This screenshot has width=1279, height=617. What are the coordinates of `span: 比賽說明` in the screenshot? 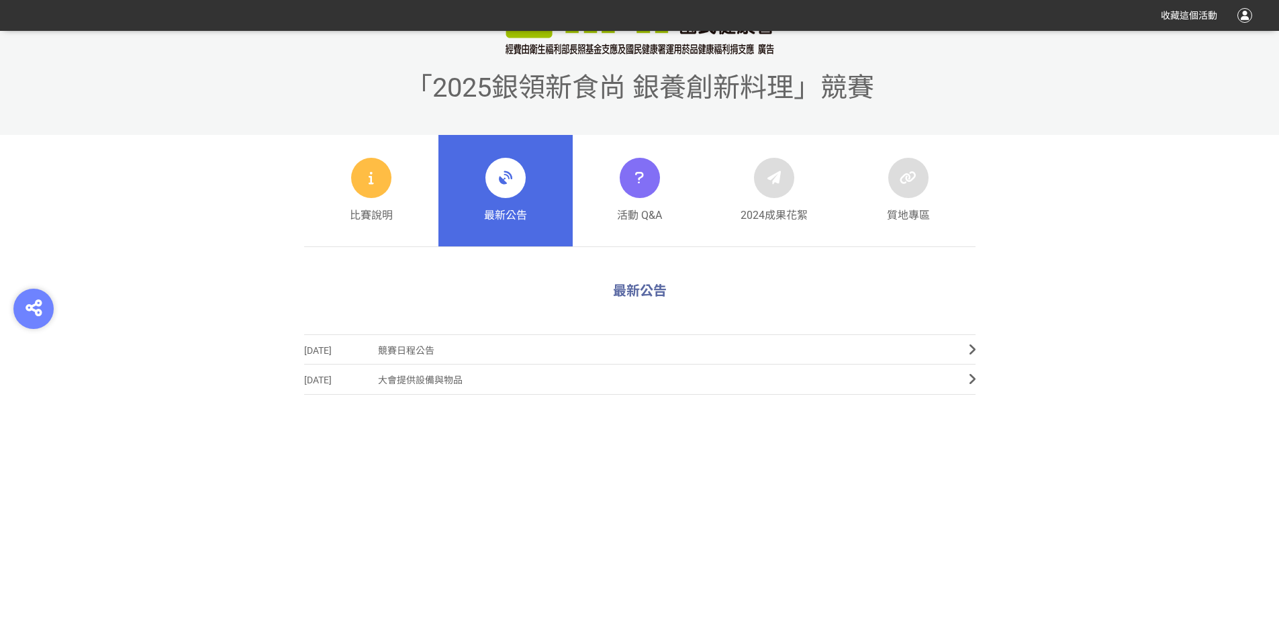 It's located at (371, 215).